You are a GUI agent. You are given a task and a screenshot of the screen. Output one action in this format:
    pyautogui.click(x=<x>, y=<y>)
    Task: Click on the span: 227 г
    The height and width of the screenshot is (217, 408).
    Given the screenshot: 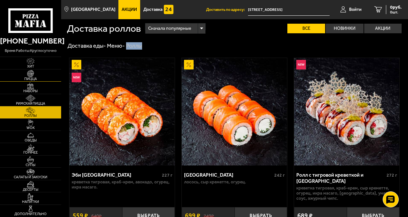 What is the action you would take?
    pyautogui.click(x=167, y=175)
    